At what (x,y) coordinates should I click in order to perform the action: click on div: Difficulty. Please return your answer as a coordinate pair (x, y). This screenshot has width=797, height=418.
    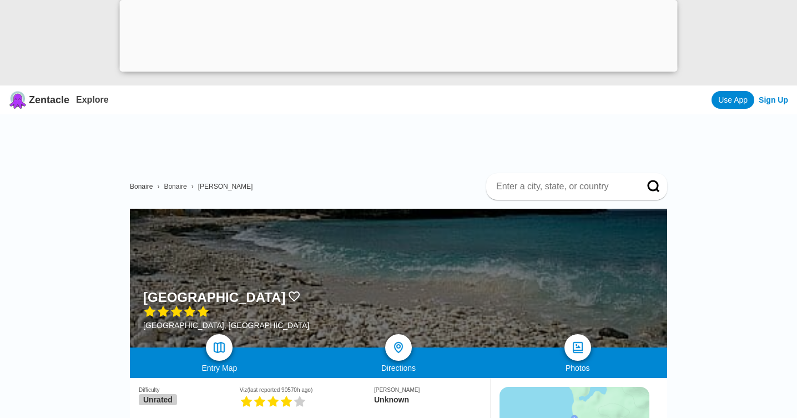
    Looking at the image, I should click on (189, 390).